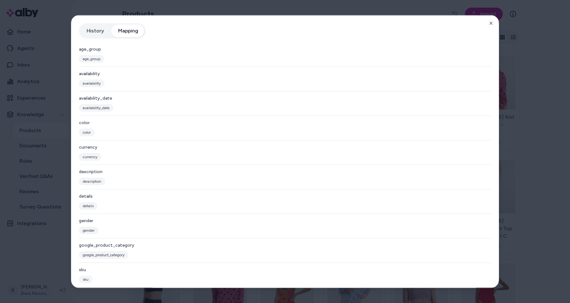  Describe the element at coordinates (88, 206) in the screenshot. I see `span: details` at that location.